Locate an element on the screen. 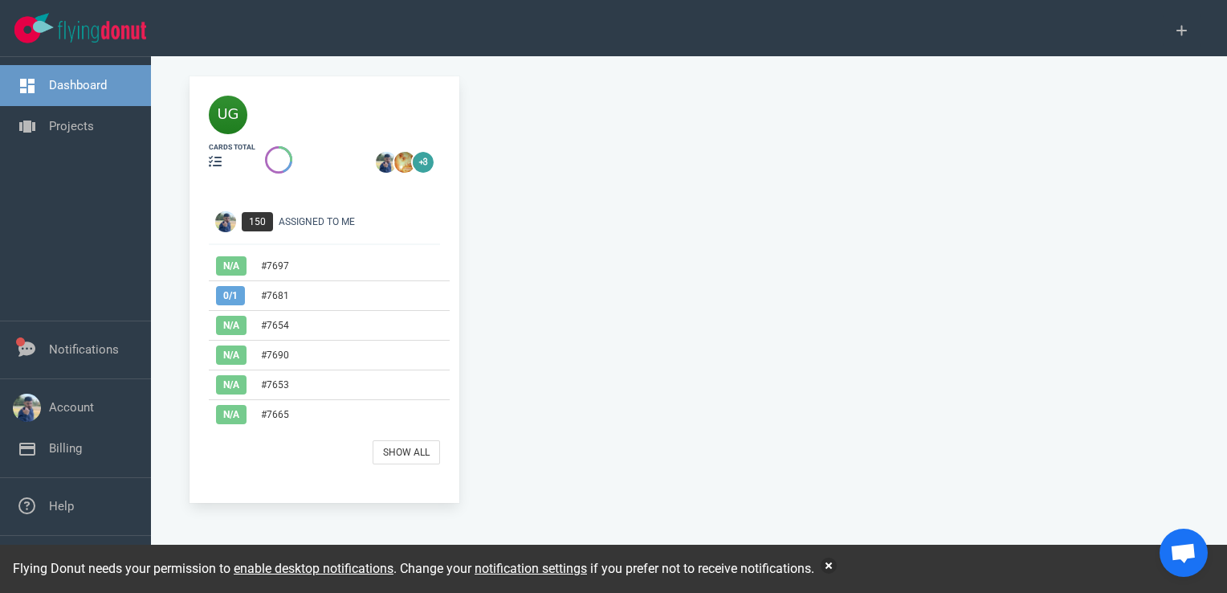  a: #7653 is located at coordinates (275, 385).